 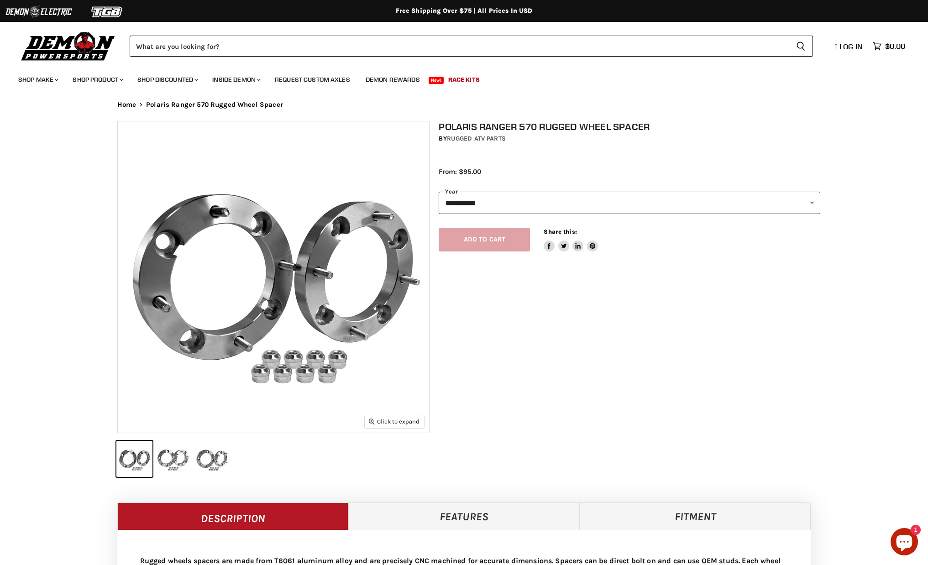 What do you see at coordinates (695, 516) in the screenshot?
I see `a: Fitment` at bounding box center [695, 516].